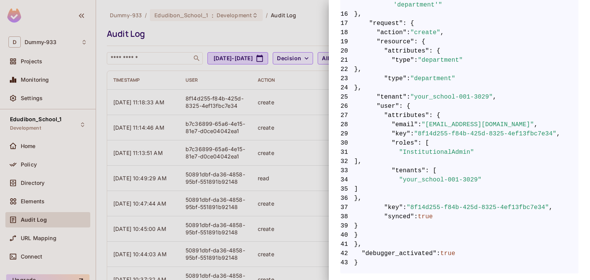  Describe the element at coordinates (405, 125) in the screenshot. I see `span: "email"` at that location.